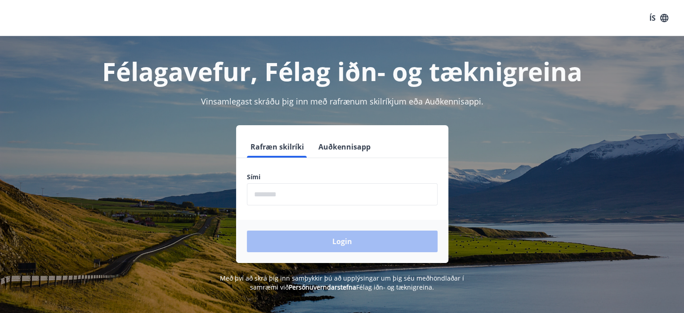 The height and width of the screenshot is (313, 684). What do you see at coordinates (277, 147) in the screenshot?
I see `button: Rafræn skilríki` at bounding box center [277, 147].